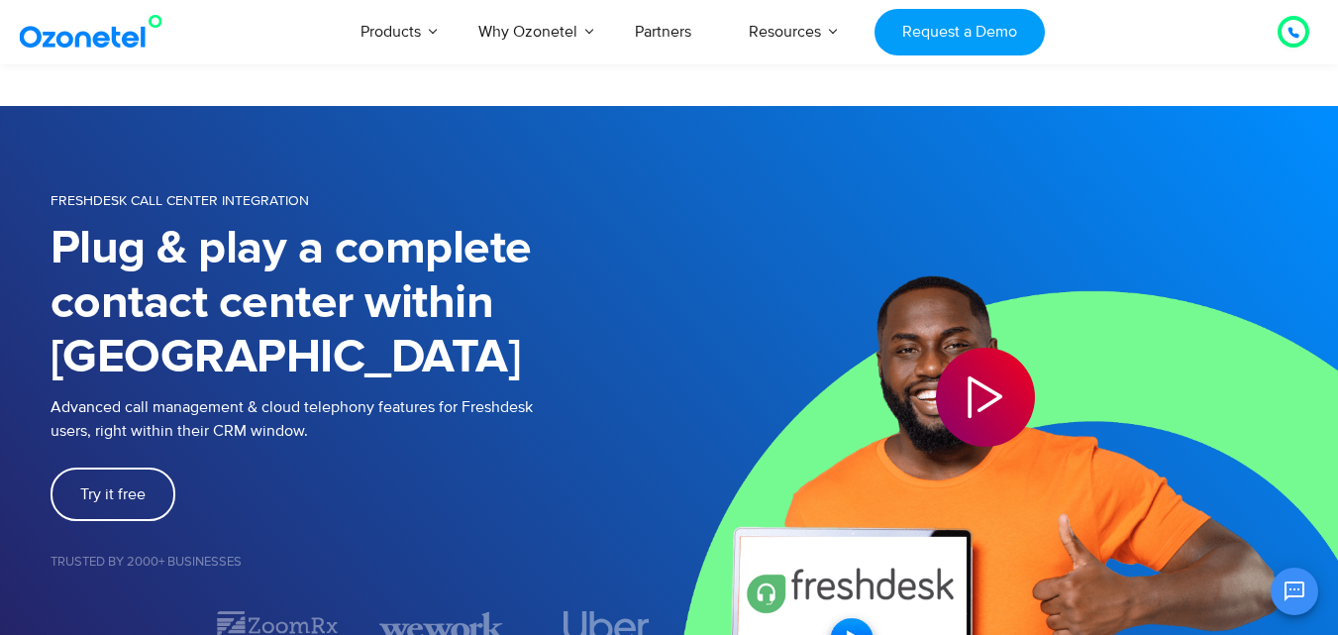 Image resolution: width=1338 pixels, height=635 pixels. I want to click on span: Try it free, so click(113, 494).